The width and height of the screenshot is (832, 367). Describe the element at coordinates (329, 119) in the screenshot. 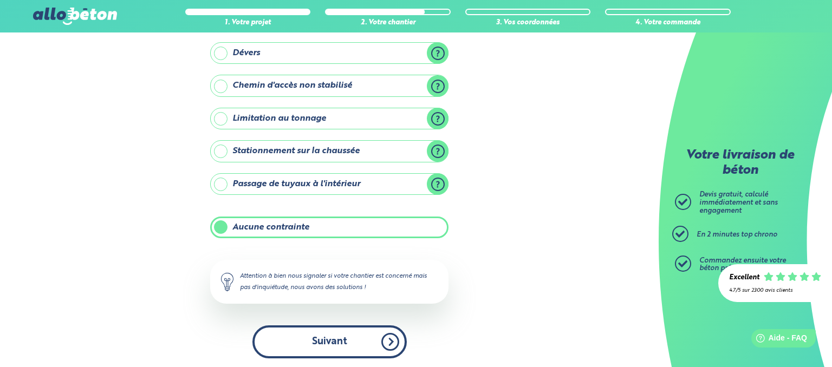

I see `label: Limitation au tonnage` at that location.